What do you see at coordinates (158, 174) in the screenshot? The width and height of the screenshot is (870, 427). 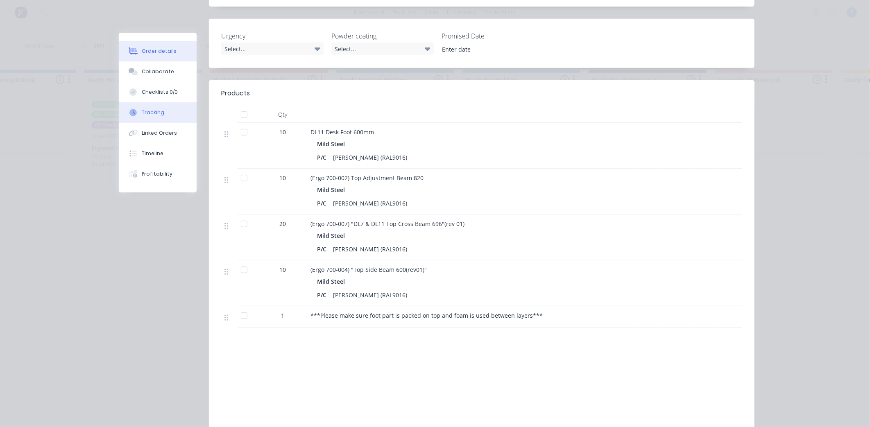 I see `button: Profitability` at bounding box center [158, 174].